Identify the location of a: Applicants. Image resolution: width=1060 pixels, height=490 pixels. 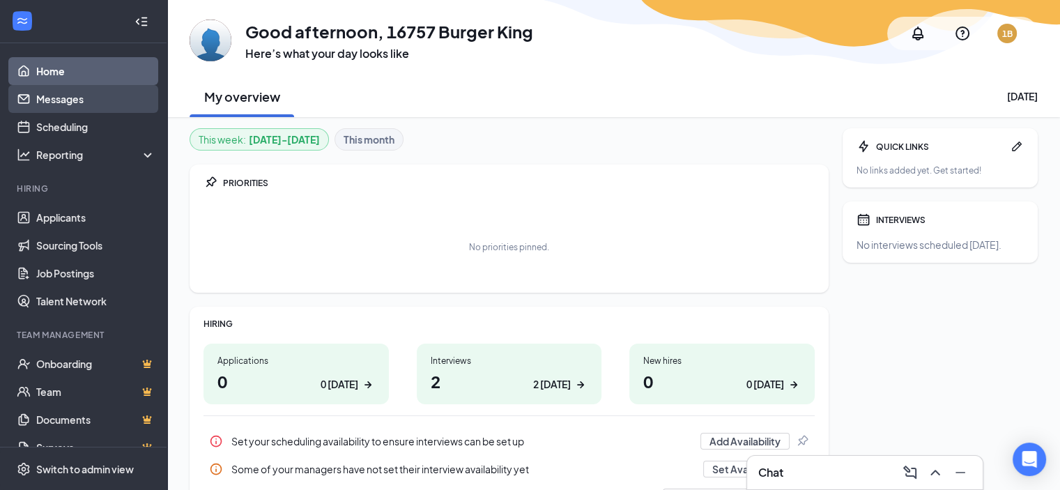
(95, 217).